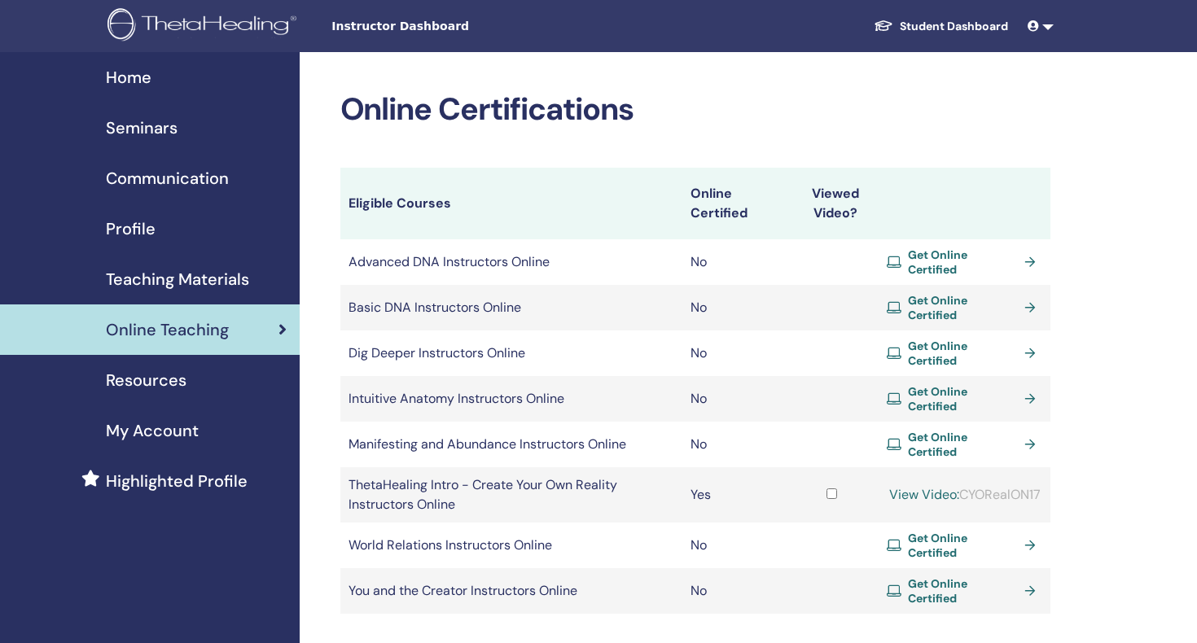 This screenshot has width=1197, height=643. Describe the element at coordinates (167, 178) in the screenshot. I see `span: Communication` at that location.